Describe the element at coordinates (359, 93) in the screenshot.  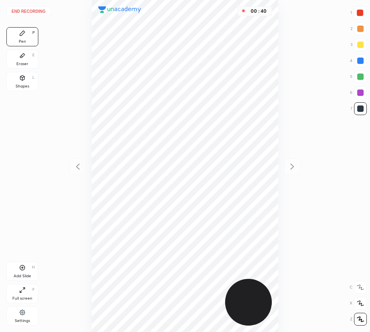
I see `div: 6` at that location.